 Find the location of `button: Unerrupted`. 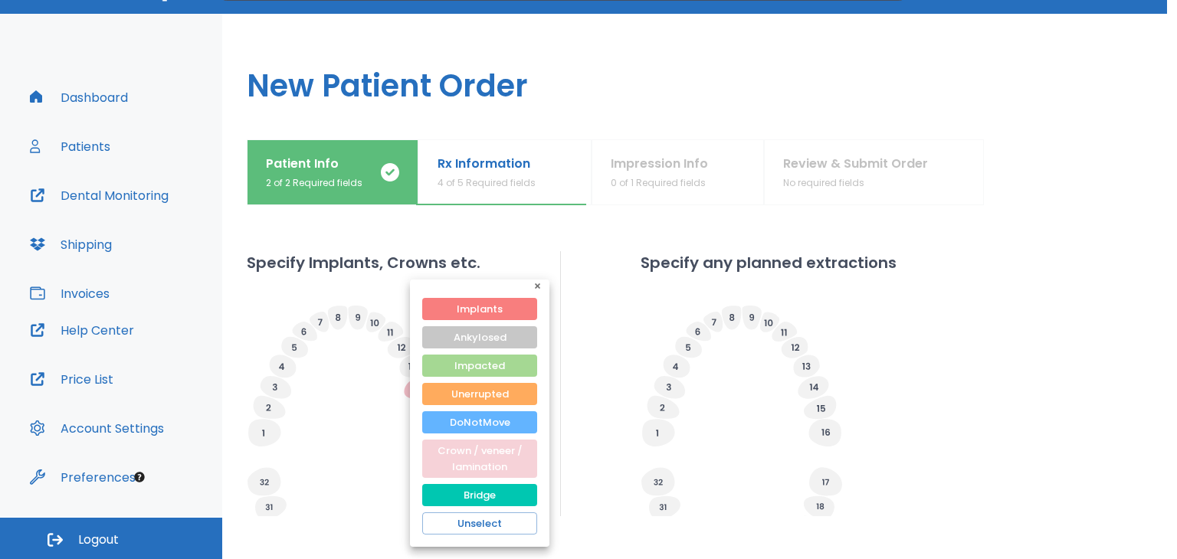

button: Unerrupted is located at coordinates (480, 394).